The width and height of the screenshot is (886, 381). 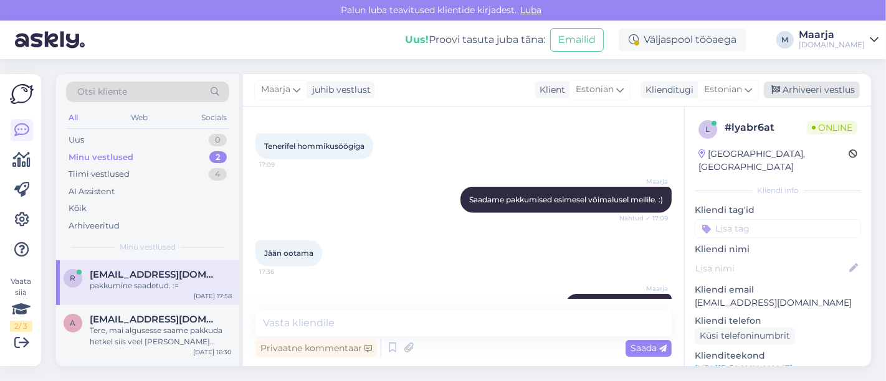 What do you see at coordinates (76, 140) in the screenshot?
I see `div: Uus` at bounding box center [76, 140].